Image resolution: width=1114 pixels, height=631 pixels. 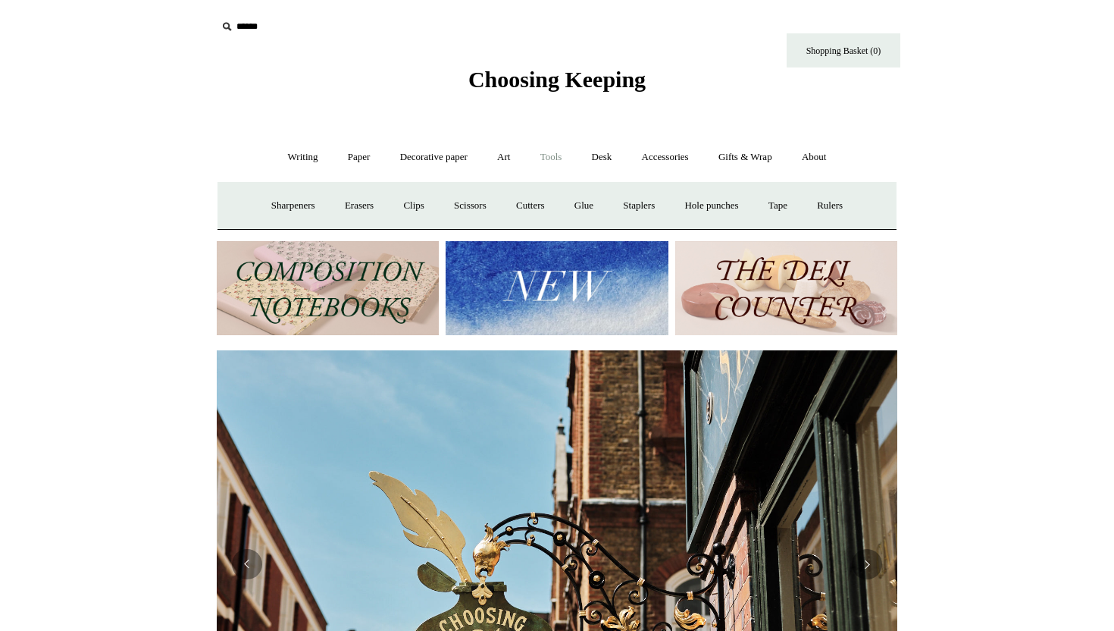 I want to click on a: Accessories, so click(x=666, y=157).